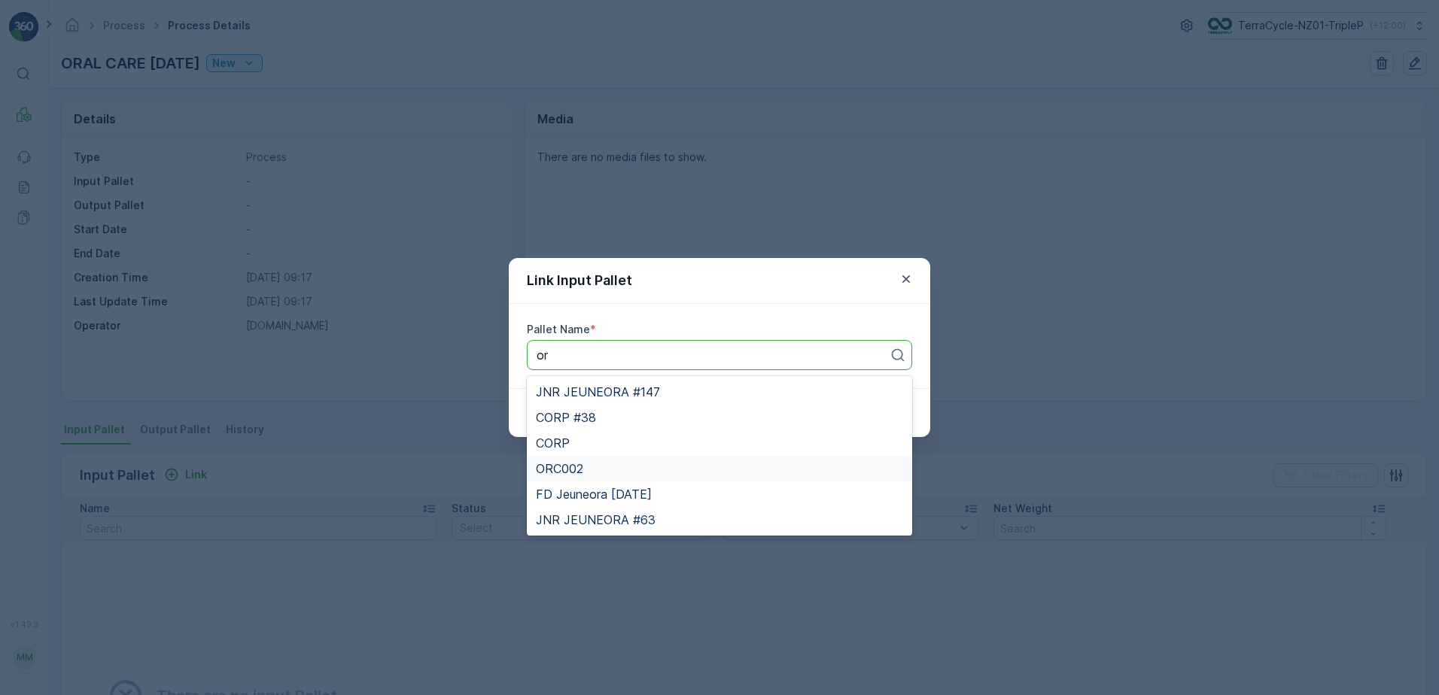 The width and height of the screenshot is (1439, 695). What do you see at coordinates (552, 443) in the screenshot?
I see `span: CORP` at bounding box center [552, 443].